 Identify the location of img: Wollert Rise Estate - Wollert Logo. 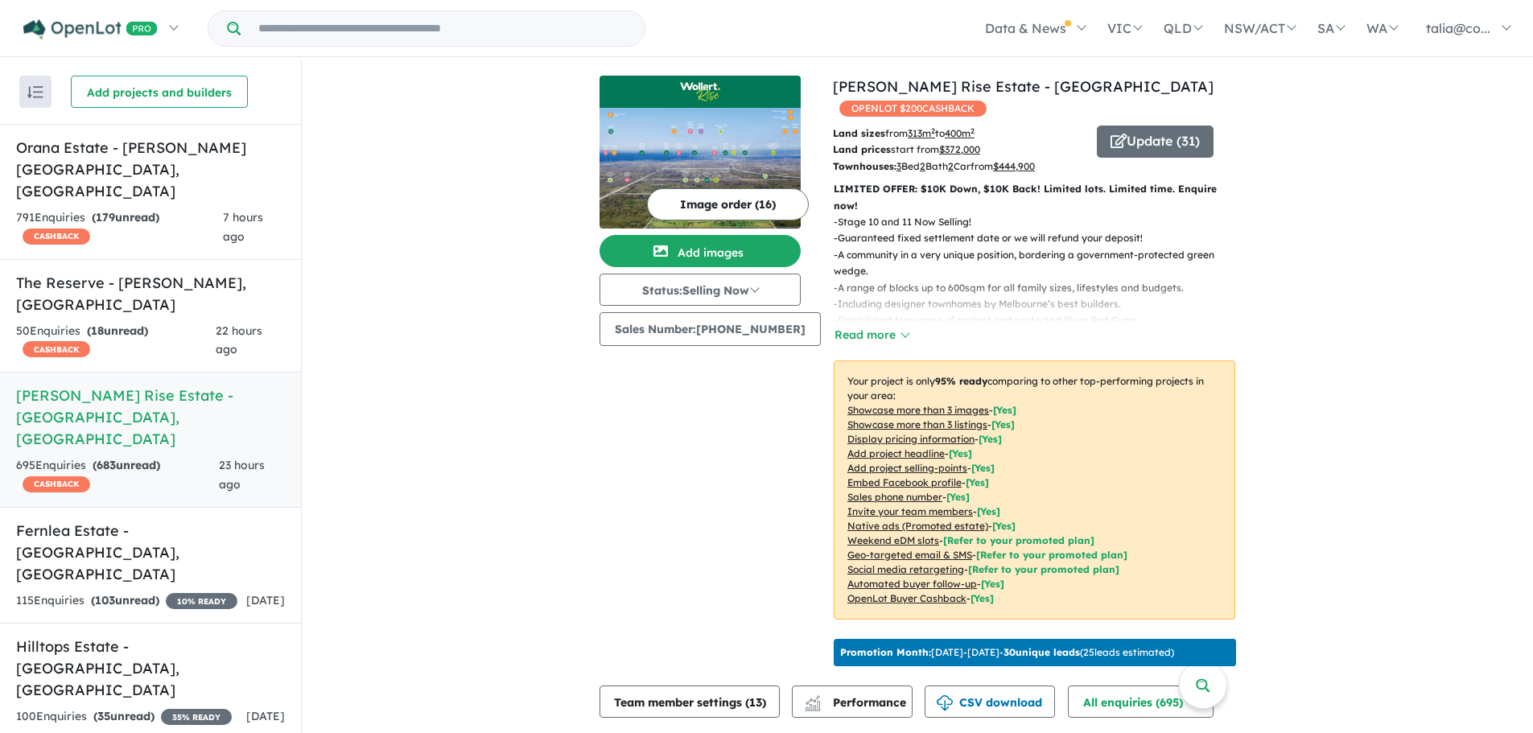
(700, 92).